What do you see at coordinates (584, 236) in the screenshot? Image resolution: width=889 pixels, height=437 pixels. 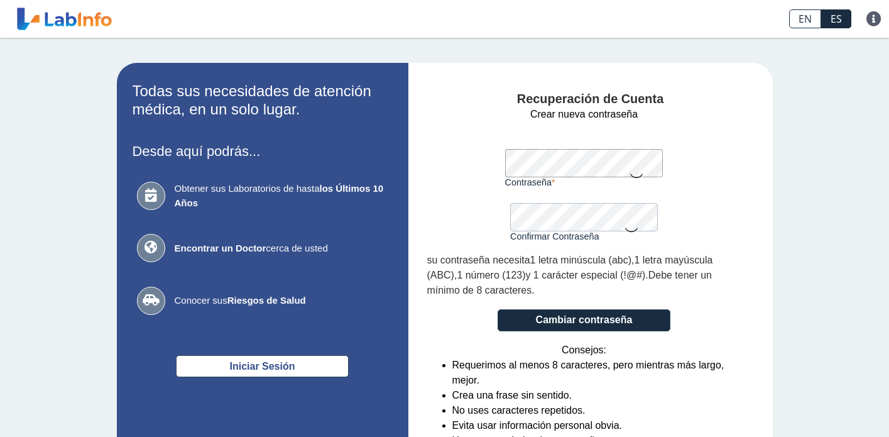 I see `label: Confirmar Contraseña` at bounding box center [584, 236].